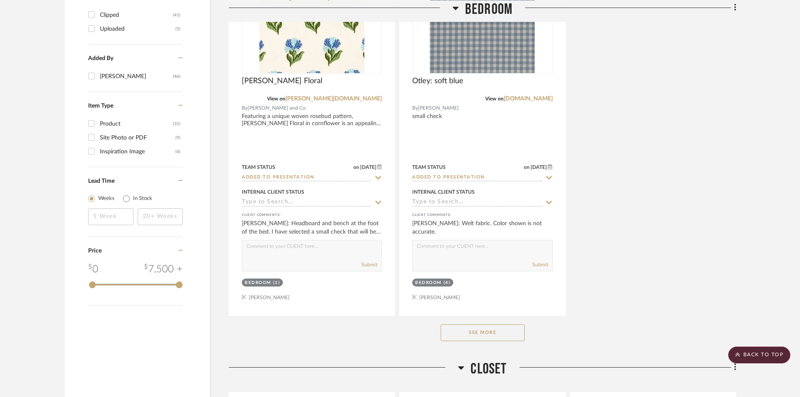 This screenshot has height=397, width=800. Describe the element at coordinates (111, 217) in the screenshot. I see `input: 1 Week` at that location.